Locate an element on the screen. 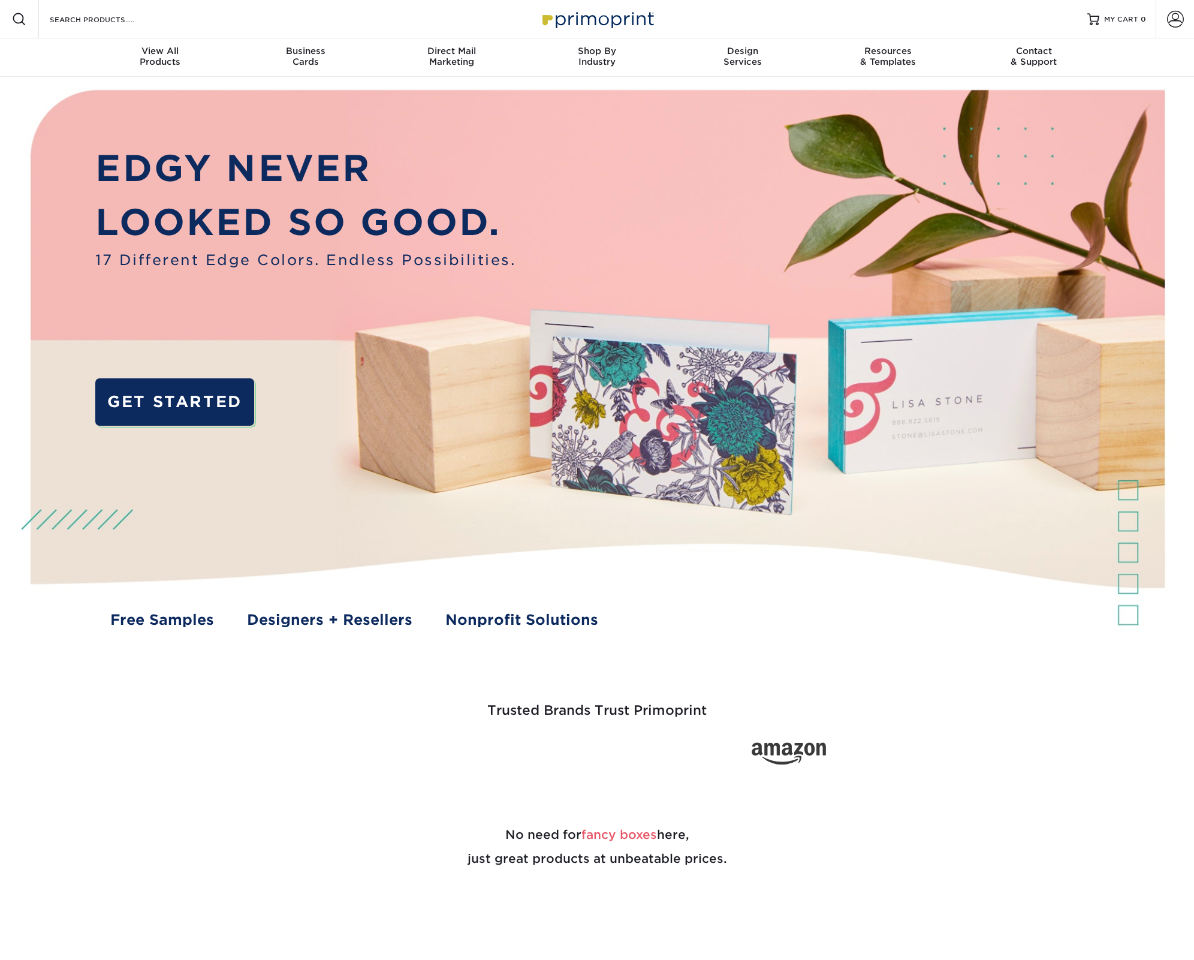  img: Google is located at coordinates (524, 753).